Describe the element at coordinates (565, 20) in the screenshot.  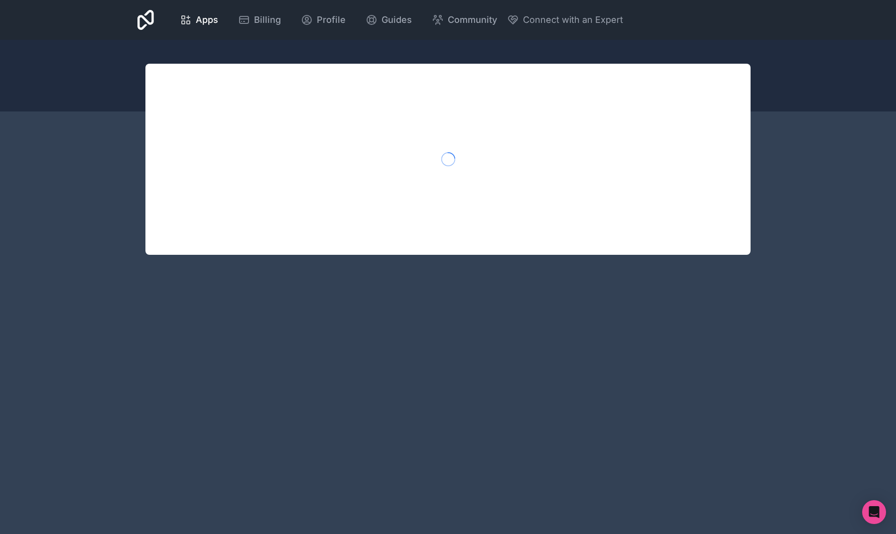
I see `button: Connect with an Expert` at that location.